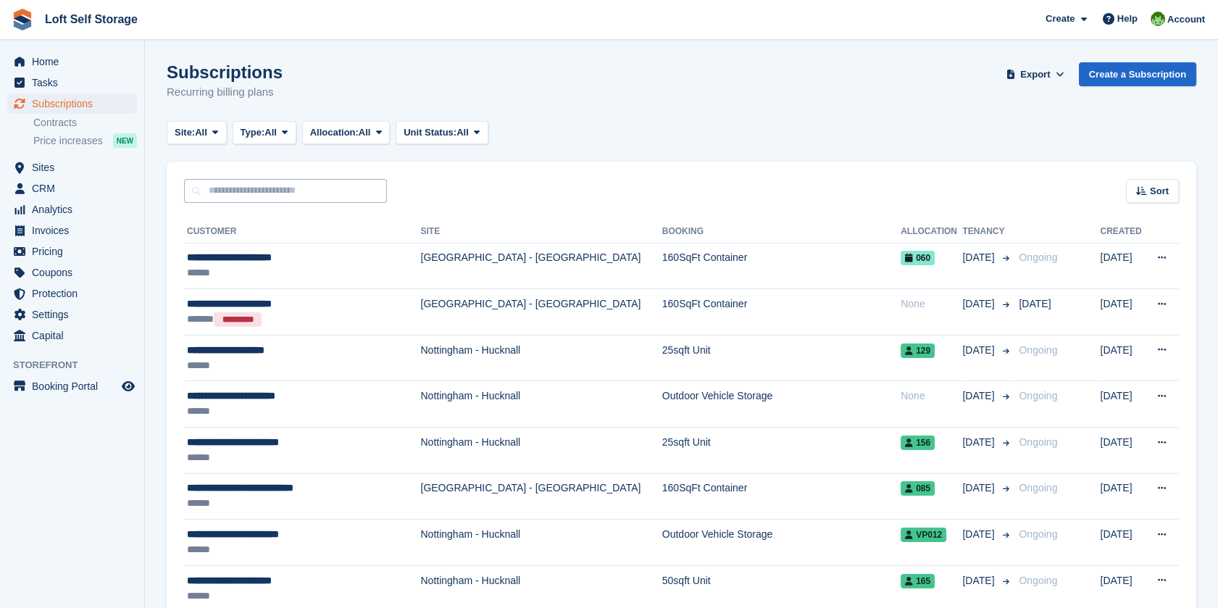  Describe the element at coordinates (1128, 19) in the screenshot. I see `span: Help` at that location.